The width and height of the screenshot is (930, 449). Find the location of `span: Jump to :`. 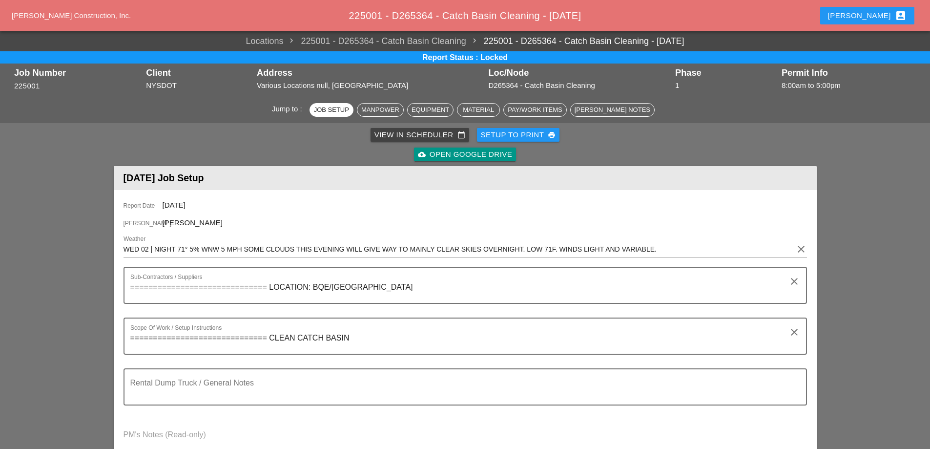

span: Jump to : is located at coordinates (289, 108).